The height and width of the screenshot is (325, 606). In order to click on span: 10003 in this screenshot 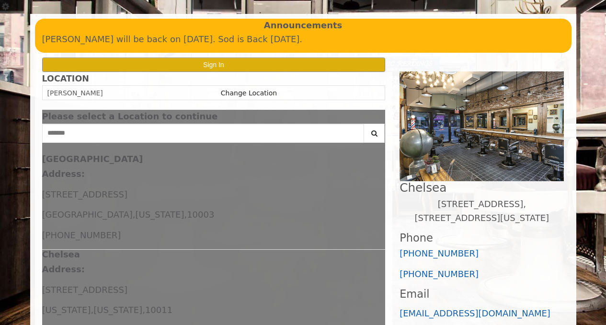, I will do `click(200, 214)`.